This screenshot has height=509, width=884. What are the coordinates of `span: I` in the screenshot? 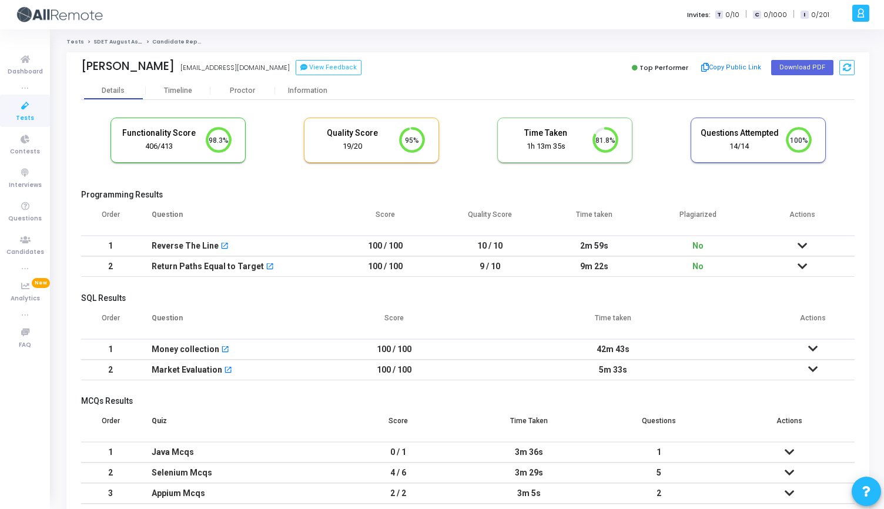 It's located at (804, 15).